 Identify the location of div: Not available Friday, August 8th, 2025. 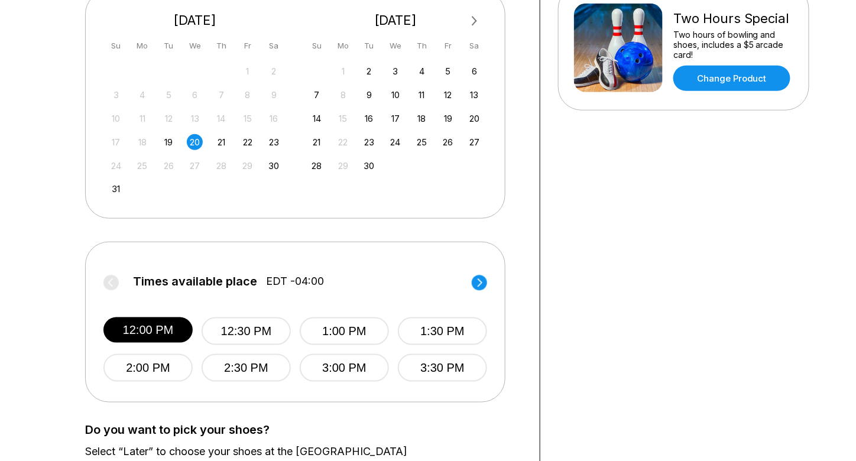
(247, 95).